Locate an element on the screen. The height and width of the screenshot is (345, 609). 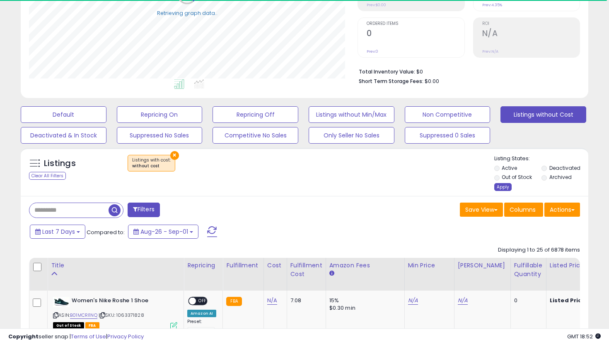
b: Listed Price: is located at coordinates (569, 300).